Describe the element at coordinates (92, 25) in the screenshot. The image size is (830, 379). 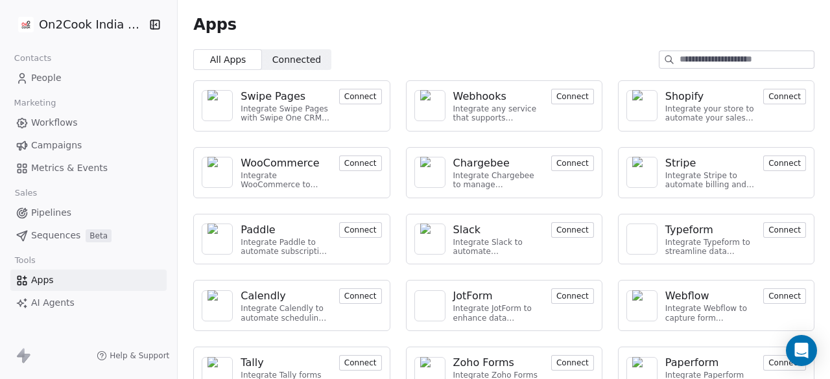
I see `span: On2Cook India Pvt. Ltd.` at that location.